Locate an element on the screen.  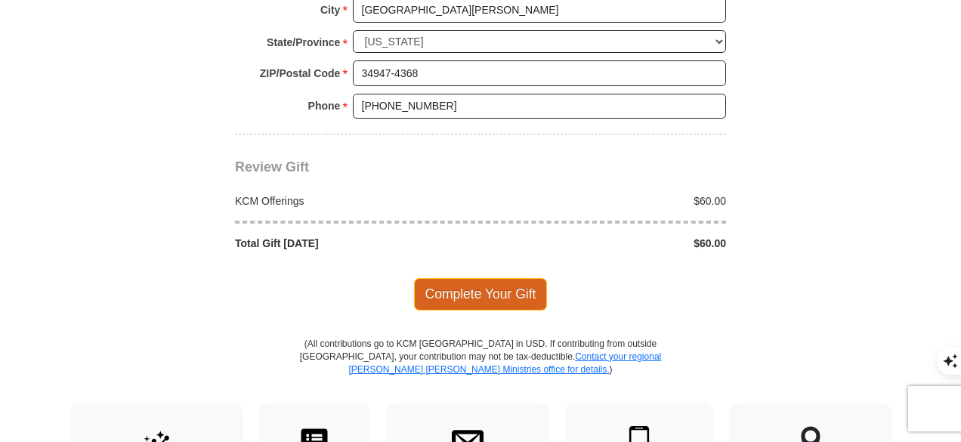
div: KCM Offerings is located at coordinates (354, 201).